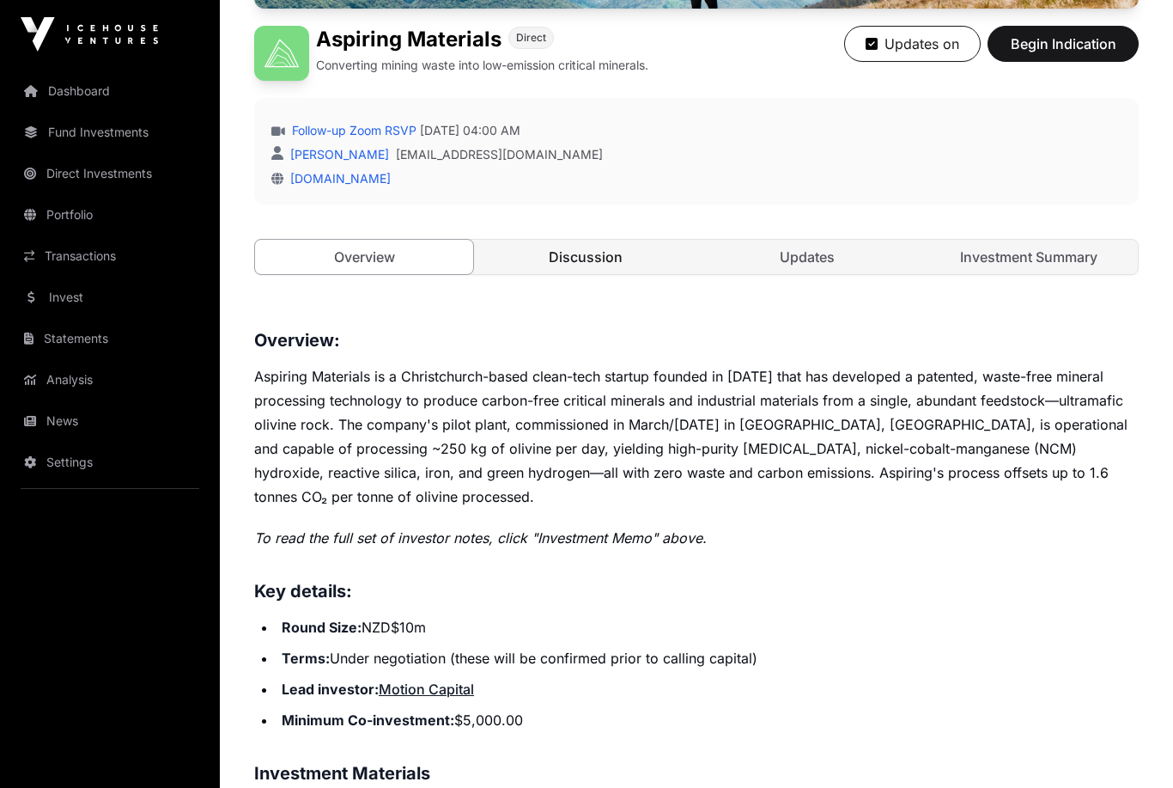 Image resolution: width=1173 pixels, height=788 pixels. I want to click on li: NZD$10m, so click(708, 627).